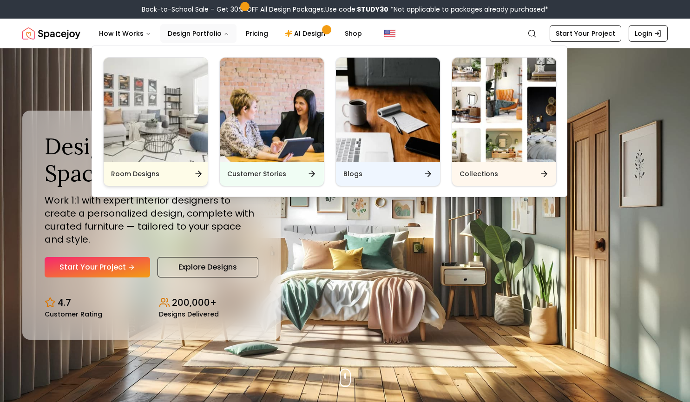 This screenshot has width=690, height=402. Describe the element at coordinates (151, 303) in the screenshot. I see `div: Design stats` at that location.